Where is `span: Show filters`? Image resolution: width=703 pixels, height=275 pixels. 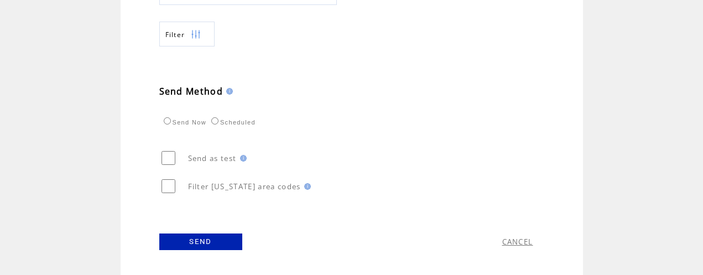 span: Show filters is located at coordinates (175, 34).